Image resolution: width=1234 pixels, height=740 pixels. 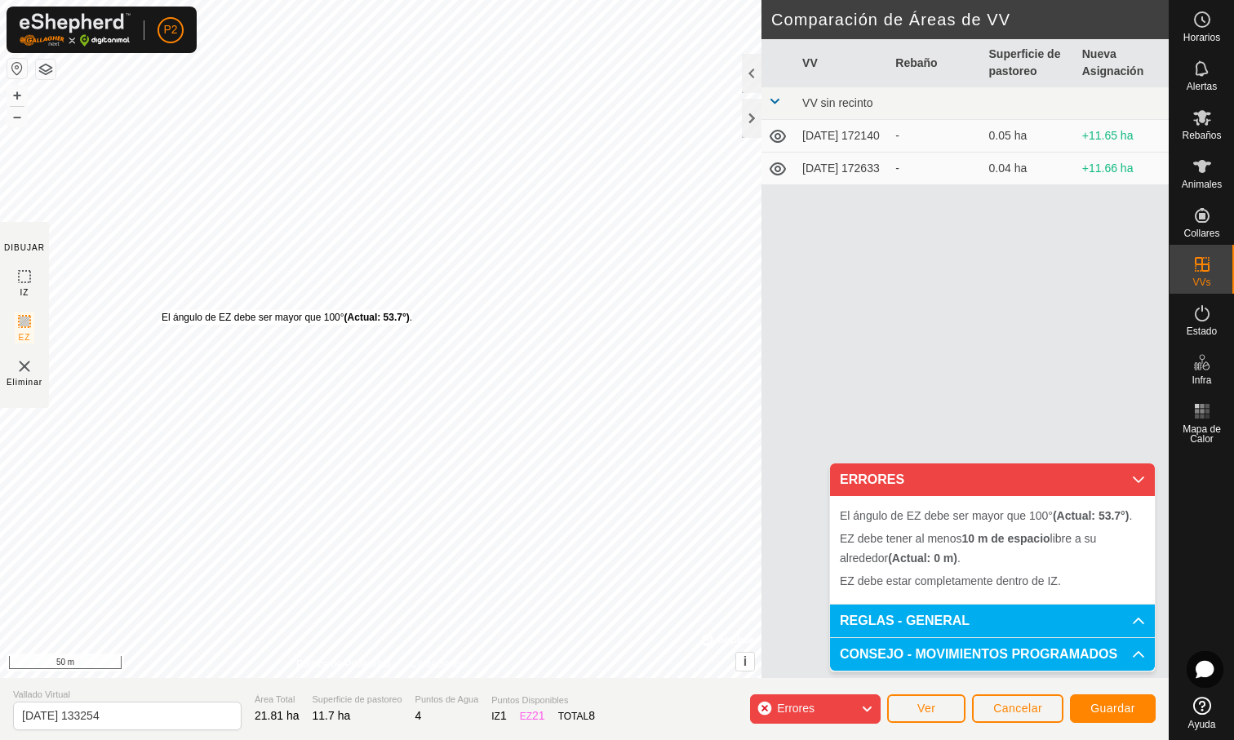 What do you see at coordinates (331, 716) in the screenshot?
I see `span: 11.7 ha` at bounding box center [331, 716].